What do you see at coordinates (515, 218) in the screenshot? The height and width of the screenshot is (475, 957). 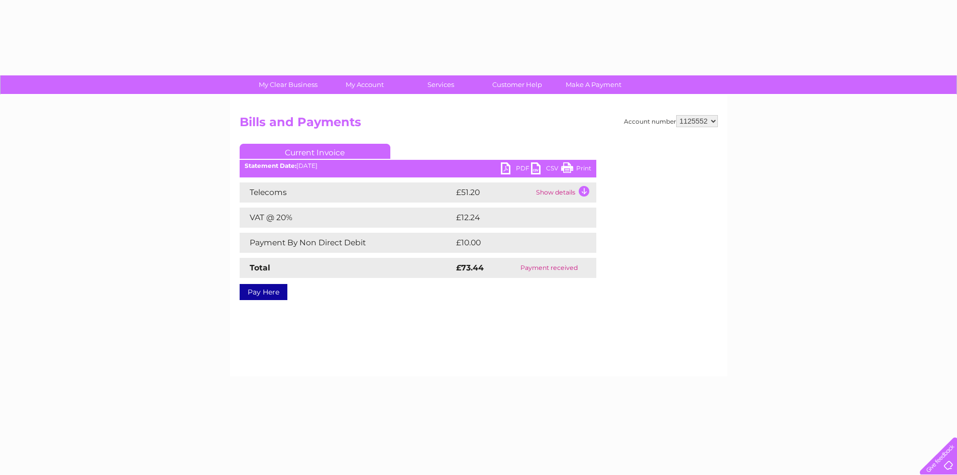 I see `td: £12.24` at bounding box center [515, 218].